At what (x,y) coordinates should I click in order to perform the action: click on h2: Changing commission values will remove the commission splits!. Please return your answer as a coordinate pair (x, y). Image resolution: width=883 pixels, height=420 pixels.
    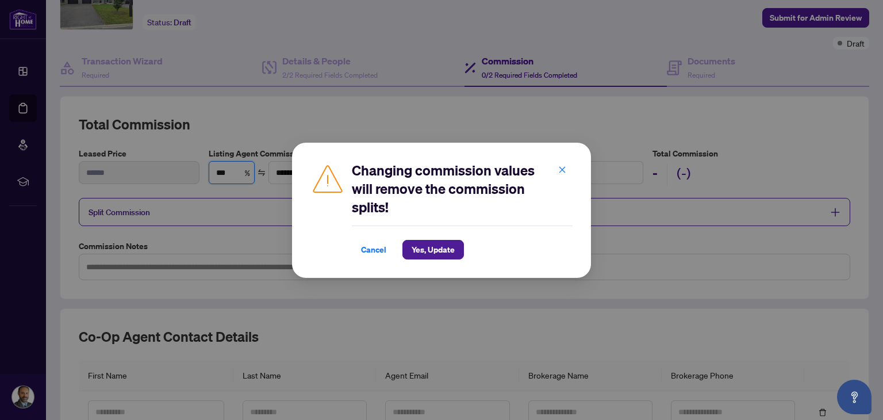
    Looking at the image, I should click on (462, 189).